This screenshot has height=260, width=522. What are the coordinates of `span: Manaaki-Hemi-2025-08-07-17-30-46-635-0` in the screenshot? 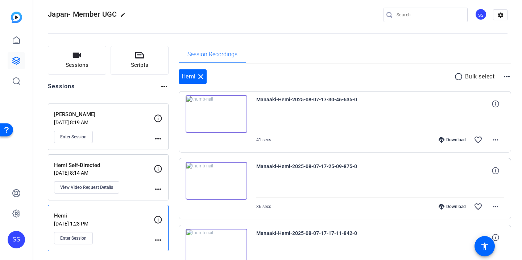 It's located at (323, 104).